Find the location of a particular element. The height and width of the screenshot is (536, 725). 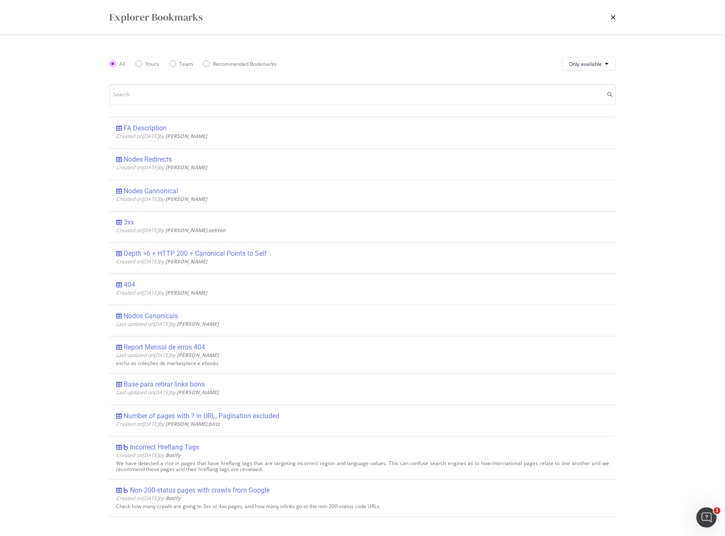

div: exclui as coleções de marketplace e ebooks is located at coordinates (362, 363).